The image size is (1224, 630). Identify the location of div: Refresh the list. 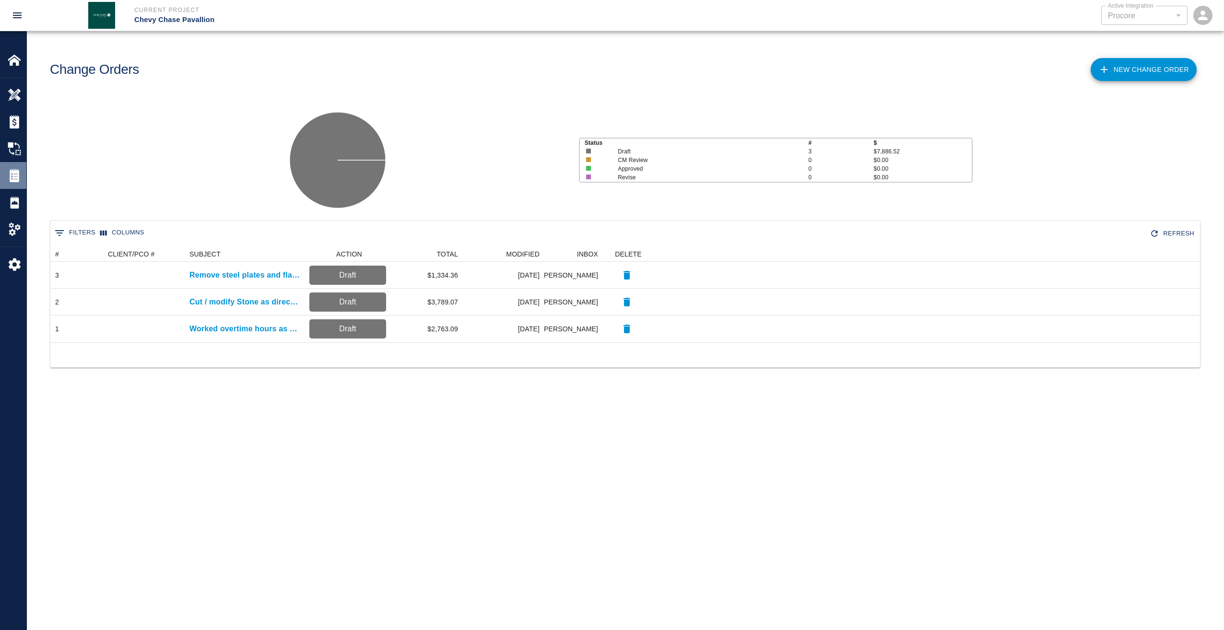
(1172, 234).